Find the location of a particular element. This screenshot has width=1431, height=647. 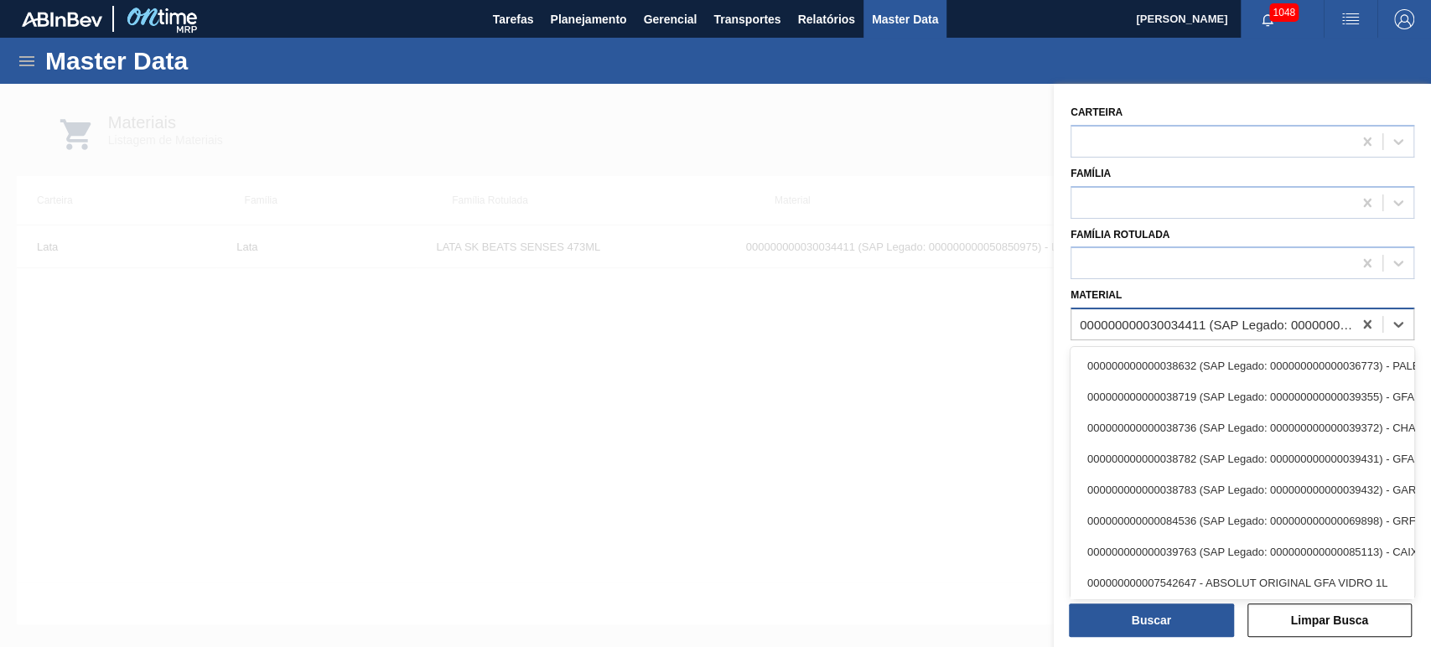

div: 000000000000038736 (SAP Legado: 000000000000039372) - CHAPATEX 1,00 M 1,20 M 0,03 M is located at coordinates (1242, 428).